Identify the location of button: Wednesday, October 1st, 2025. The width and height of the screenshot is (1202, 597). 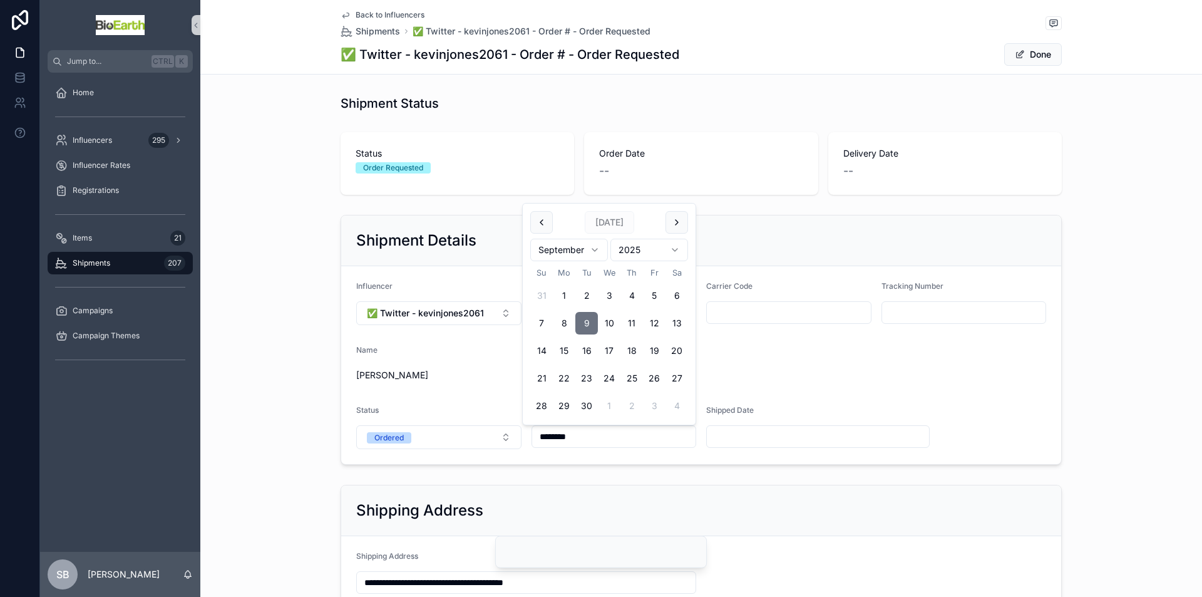
(609, 406).